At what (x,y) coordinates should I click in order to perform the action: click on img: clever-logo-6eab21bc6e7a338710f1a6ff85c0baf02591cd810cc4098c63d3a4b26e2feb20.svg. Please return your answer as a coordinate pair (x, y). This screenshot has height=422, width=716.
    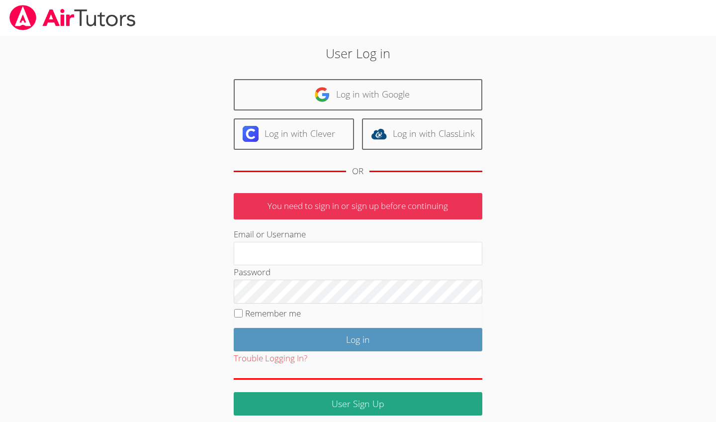
    Looking at the image, I should click on (251, 134).